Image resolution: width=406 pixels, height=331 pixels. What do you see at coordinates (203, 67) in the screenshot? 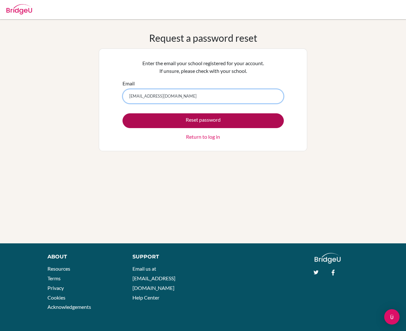
I see `p: Enter the email your school registered for your account. If unsure, please check with your school.` at bounding box center [203, 67].